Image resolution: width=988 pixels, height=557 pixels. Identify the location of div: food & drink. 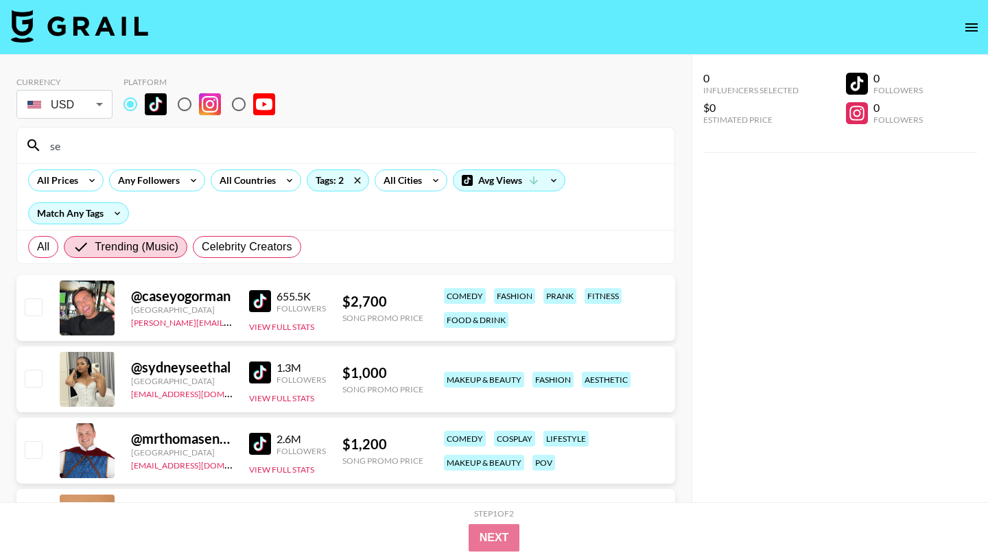
(476, 320).